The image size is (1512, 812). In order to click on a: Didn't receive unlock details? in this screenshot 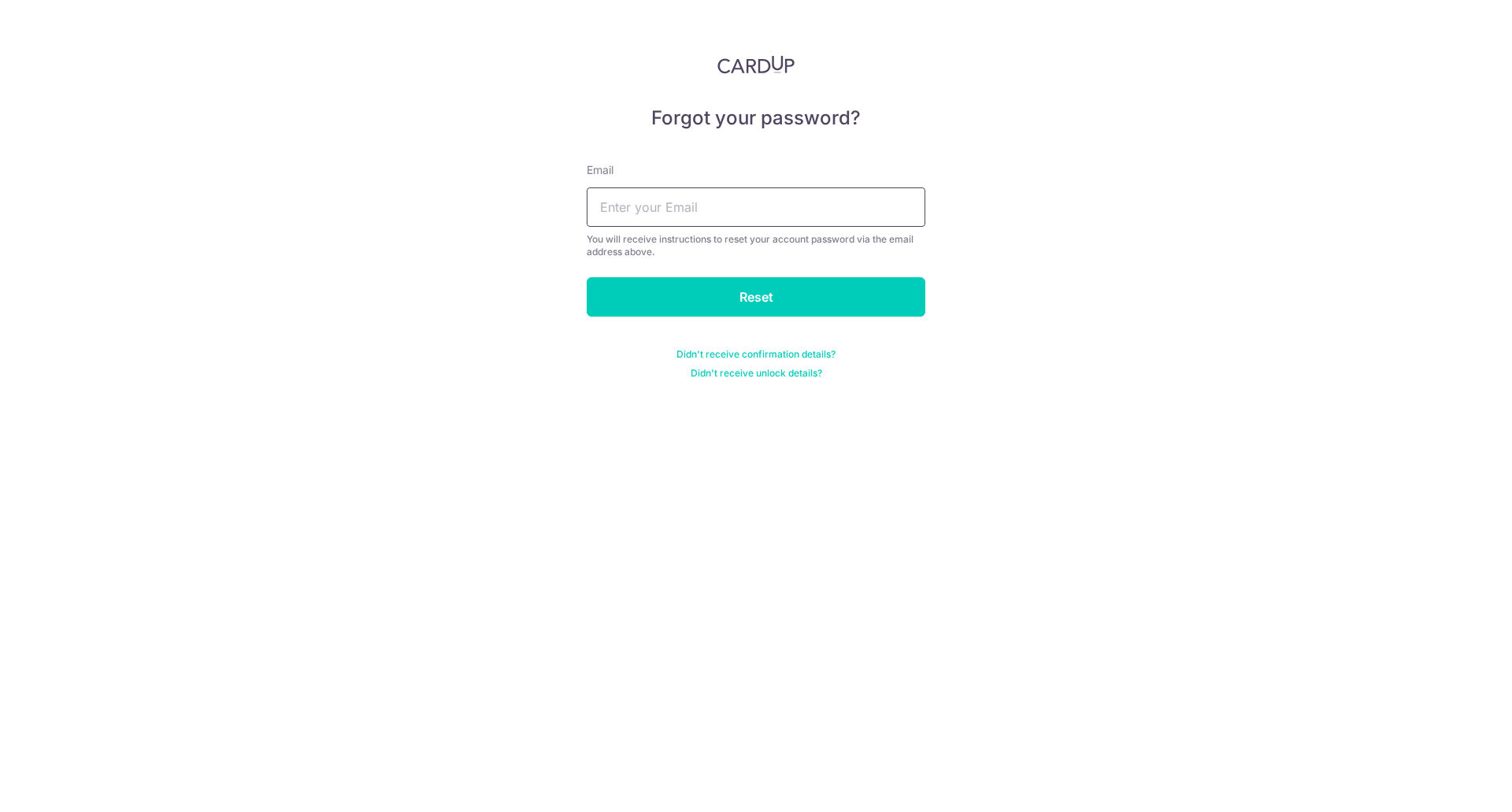, I will do `click(756, 374)`.